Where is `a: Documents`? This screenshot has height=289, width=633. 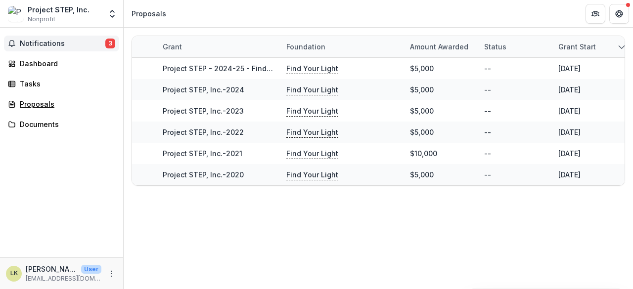 a: Documents is located at coordinates (61, 124).